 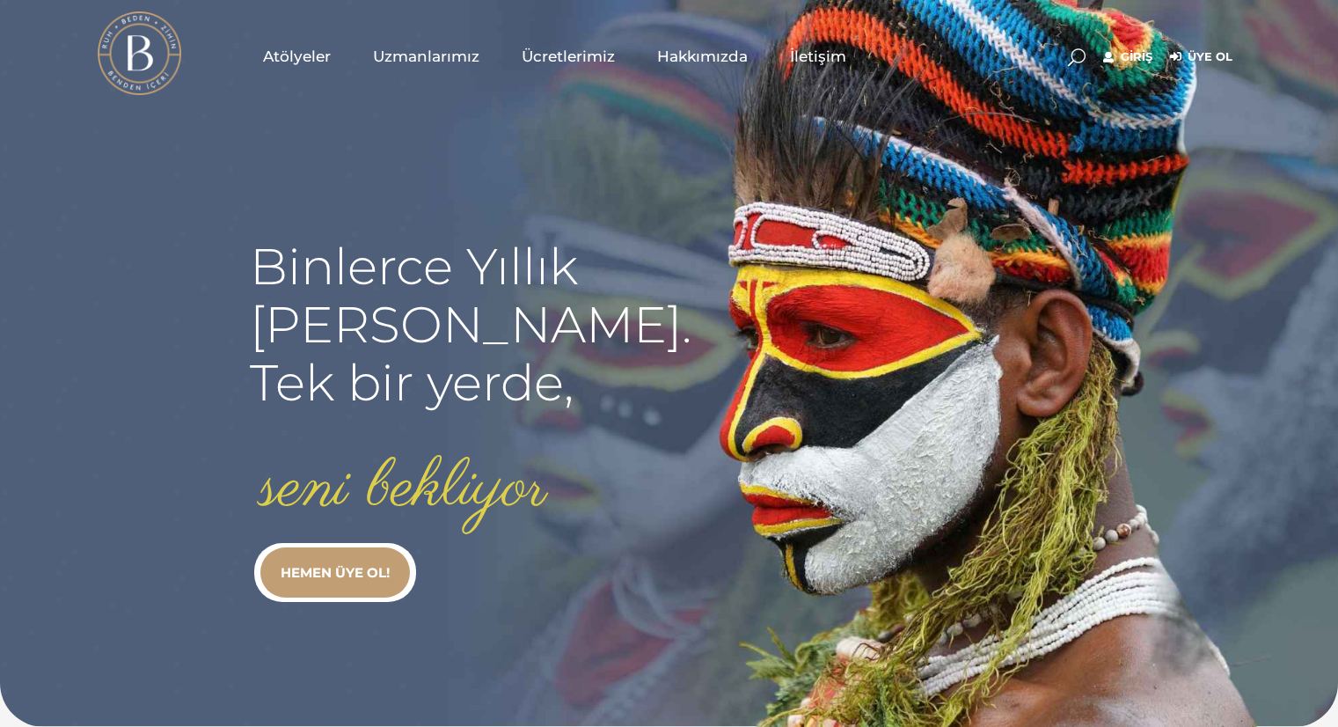 What do you see at coordinates (568, 56) in the screenshot?
I see `a: Ücretlerimiz` at bounding box center [568, 56].